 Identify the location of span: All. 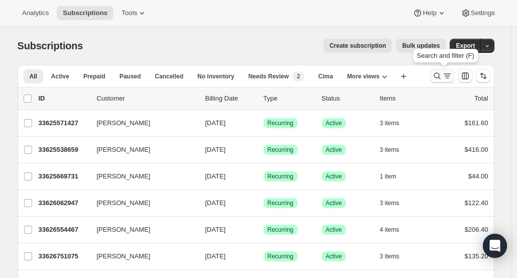
(33, 76).